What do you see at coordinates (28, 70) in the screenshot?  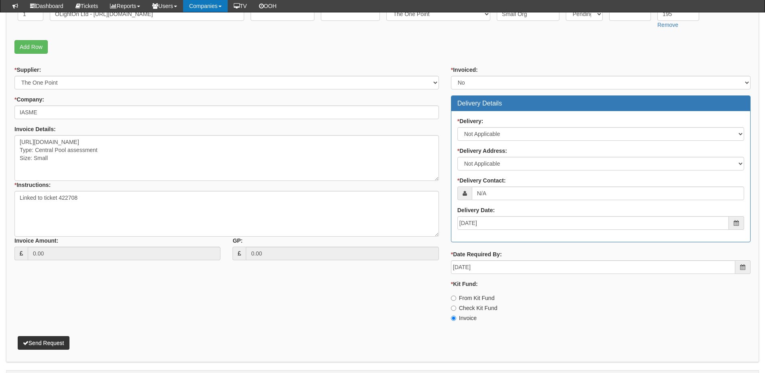 I see `label: Supplier:` at bounding box center [28, 70].